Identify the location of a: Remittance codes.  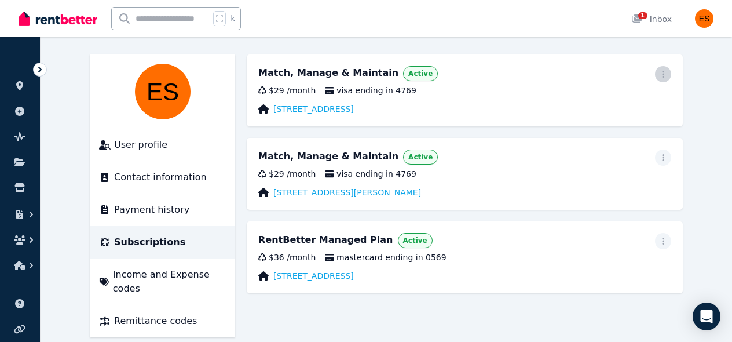
(162, 321).